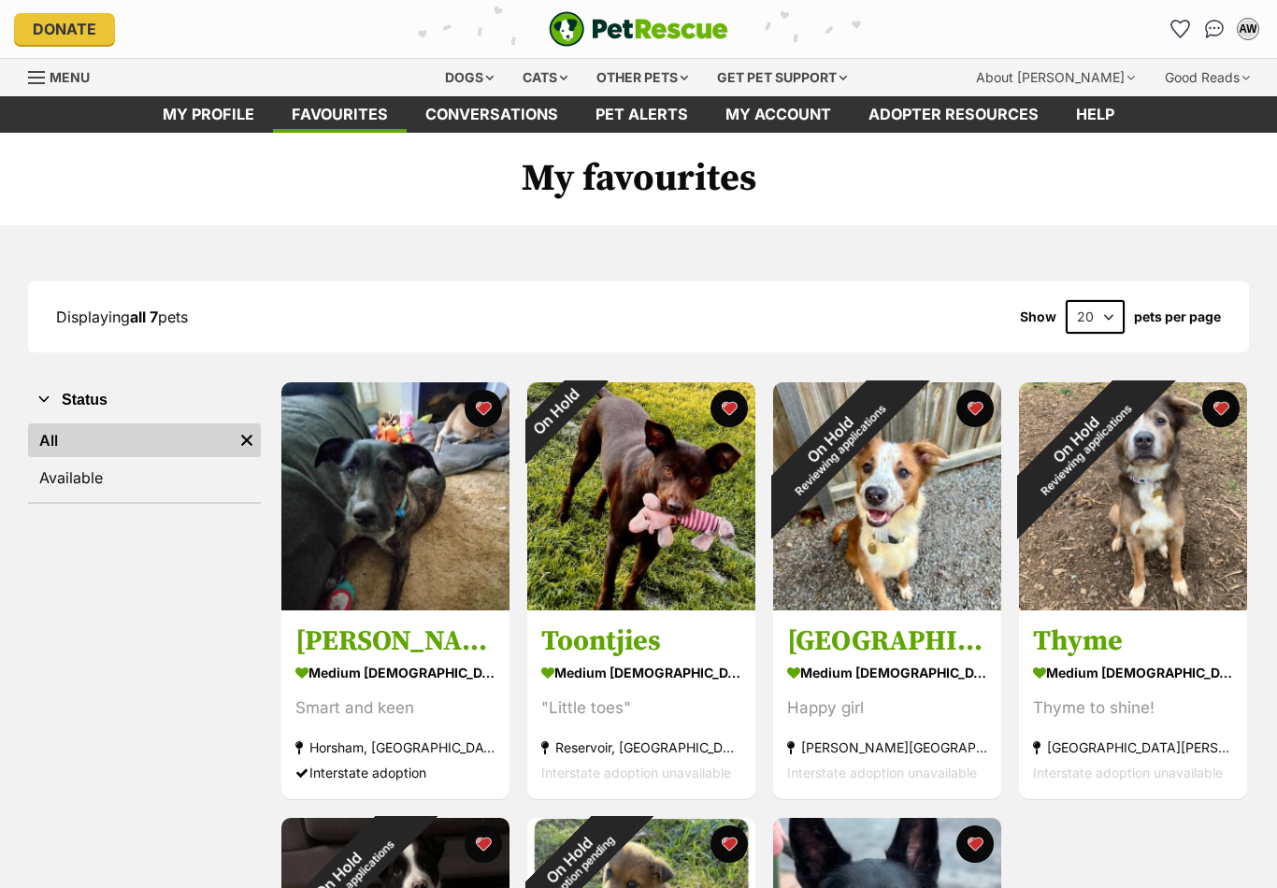  I want to click on img: Reggie, so click(395, 496).